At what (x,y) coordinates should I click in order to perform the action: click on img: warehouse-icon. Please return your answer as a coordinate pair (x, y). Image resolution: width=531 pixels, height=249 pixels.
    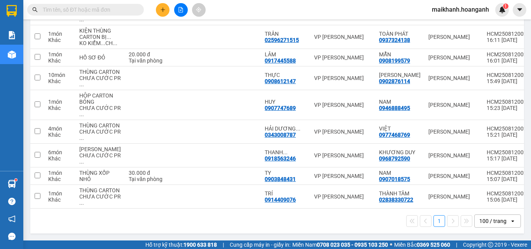
    Looking at the image, I should click on (12, 54).